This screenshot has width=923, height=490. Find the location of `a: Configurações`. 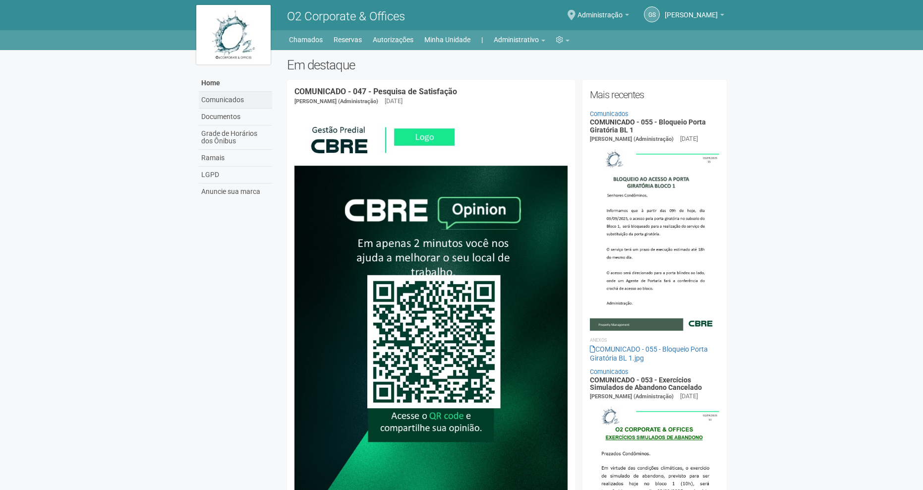

a: Configurações is located at coordinates (563, 40).